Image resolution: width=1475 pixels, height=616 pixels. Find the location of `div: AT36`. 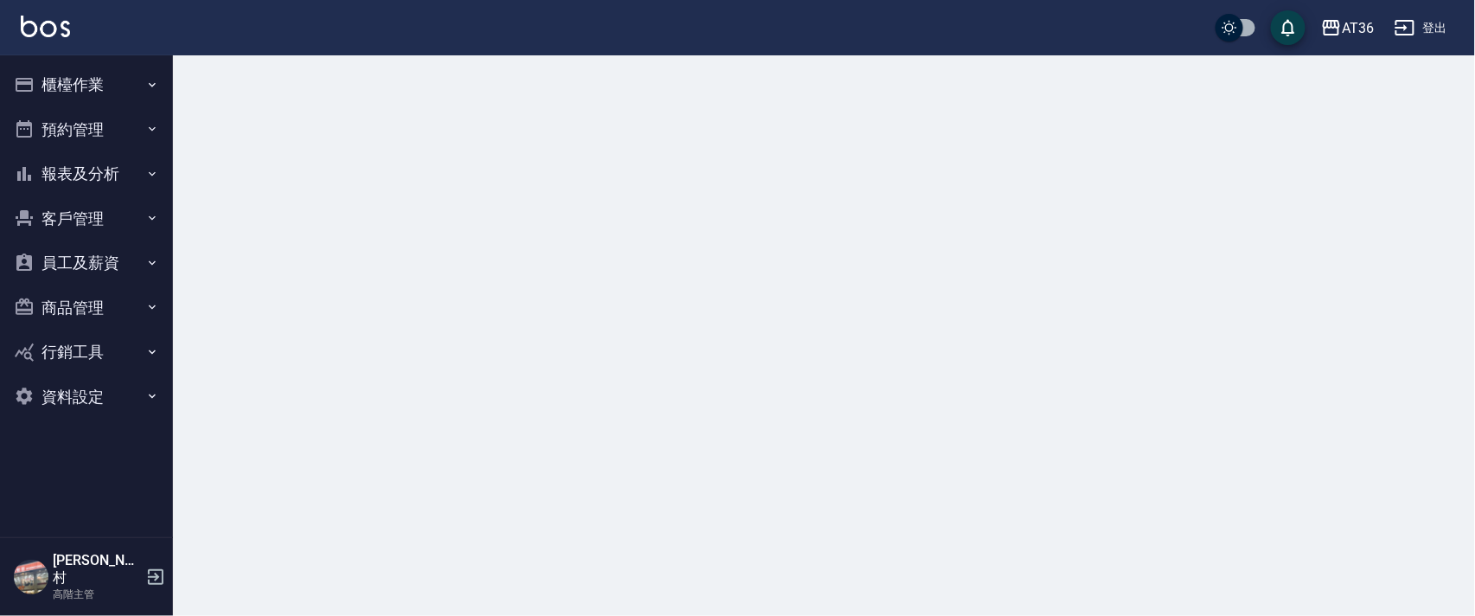

div: AT36 is located at coordinates (1358, 28).